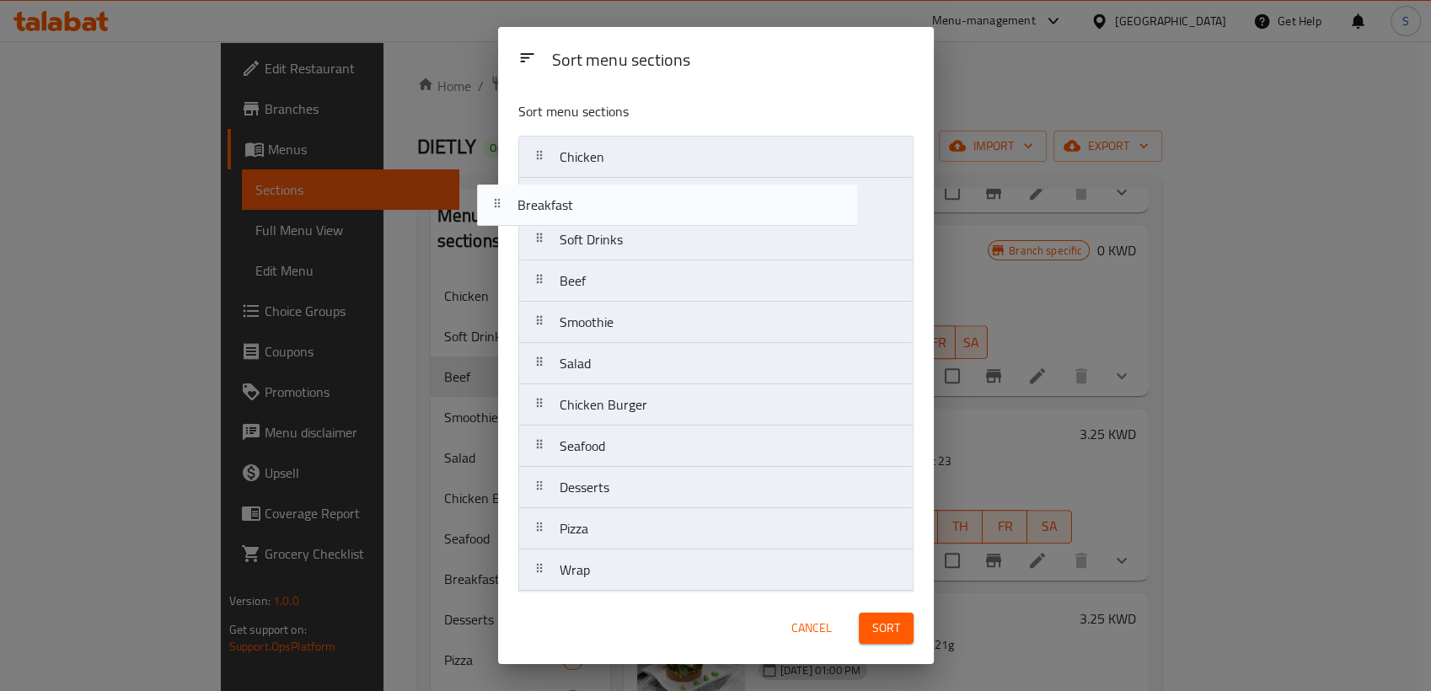 Image resolution: width=1431 pixels, height=691 pixels. What do you see at coordinates (811, 628) in the screenshot?
I see `button: Cancel` at bounding box center [811, 628].